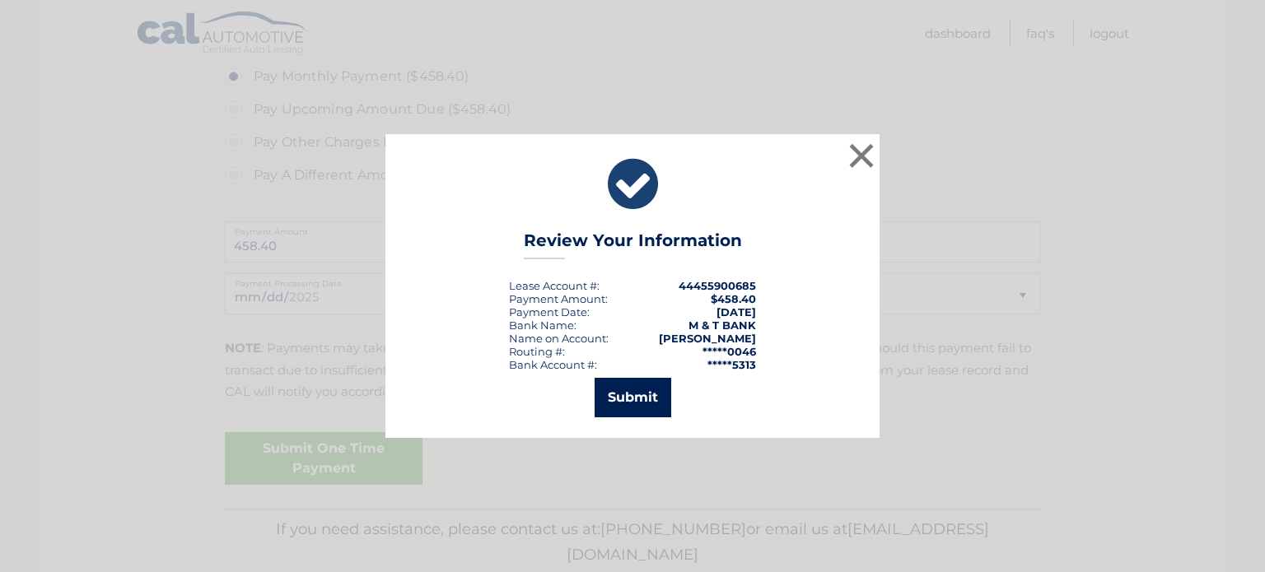 The width and height of the screenshot is (1265, 572). I want to click on span: $458.40, so click(733, 299).